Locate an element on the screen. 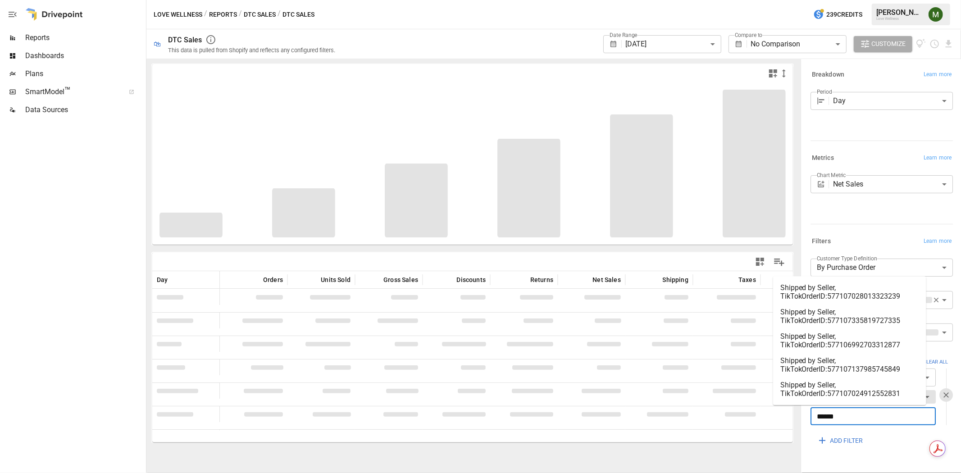 The width and height of the screenshot is (961, 473). div: By Purchase Order is located at coordinates (881, 267).